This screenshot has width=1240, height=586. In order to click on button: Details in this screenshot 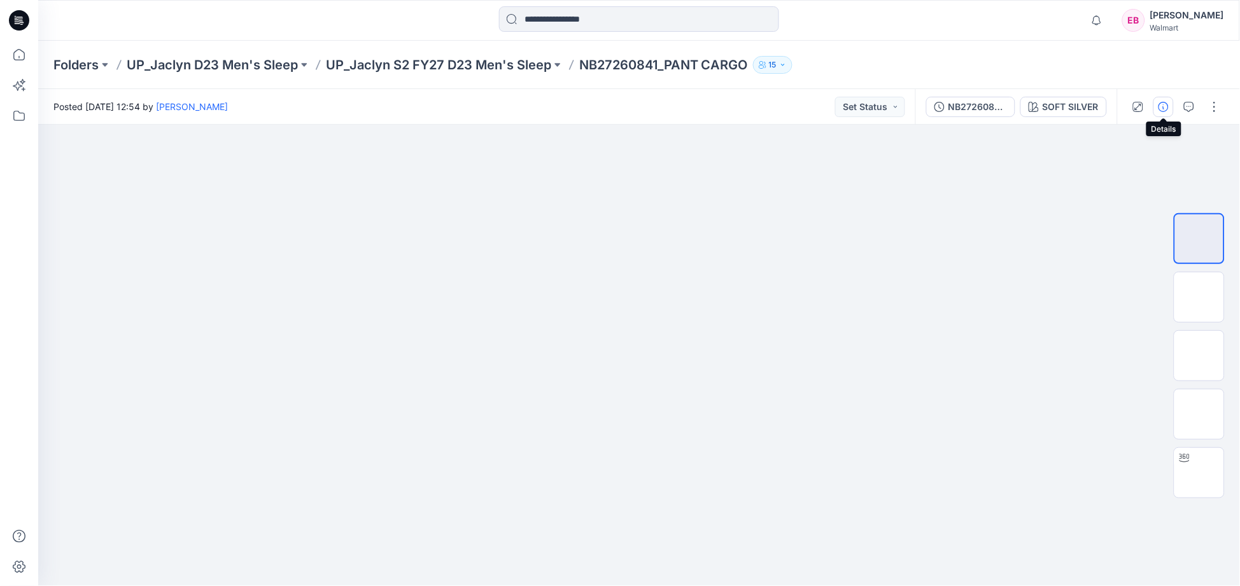, I will do `click(1164, 107)`.